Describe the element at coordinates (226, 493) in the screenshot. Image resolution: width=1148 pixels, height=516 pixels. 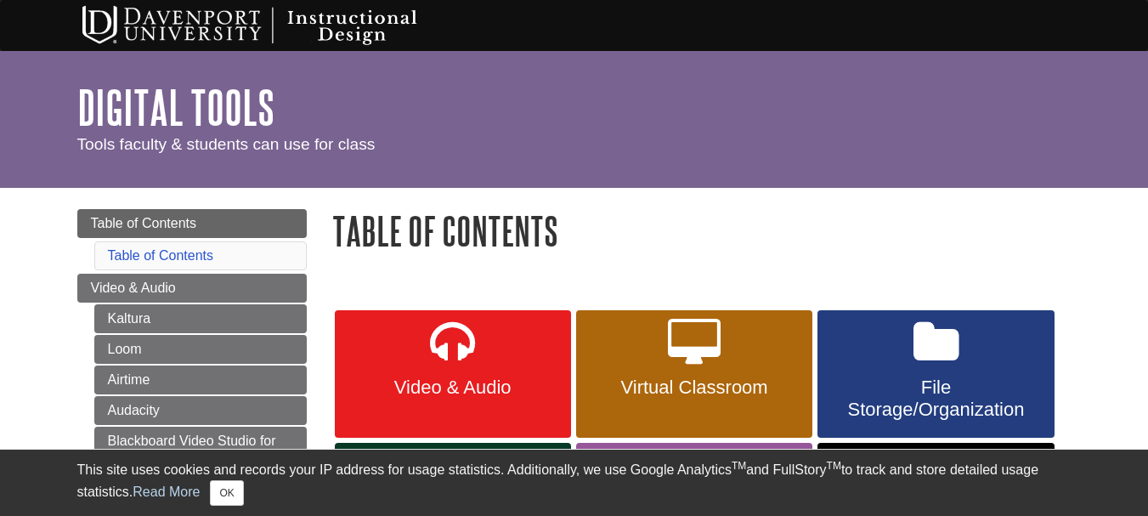
I see `button: Close` at that location.